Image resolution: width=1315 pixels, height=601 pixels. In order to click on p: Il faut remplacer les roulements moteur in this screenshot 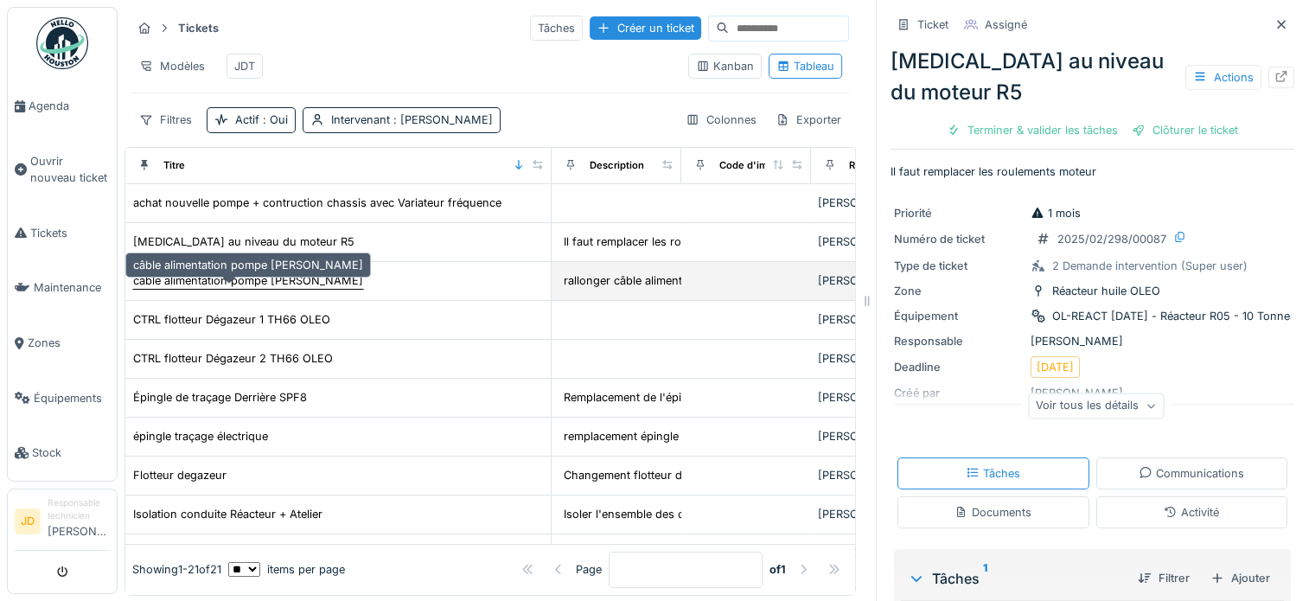, I will do `click(1092, 171)`.